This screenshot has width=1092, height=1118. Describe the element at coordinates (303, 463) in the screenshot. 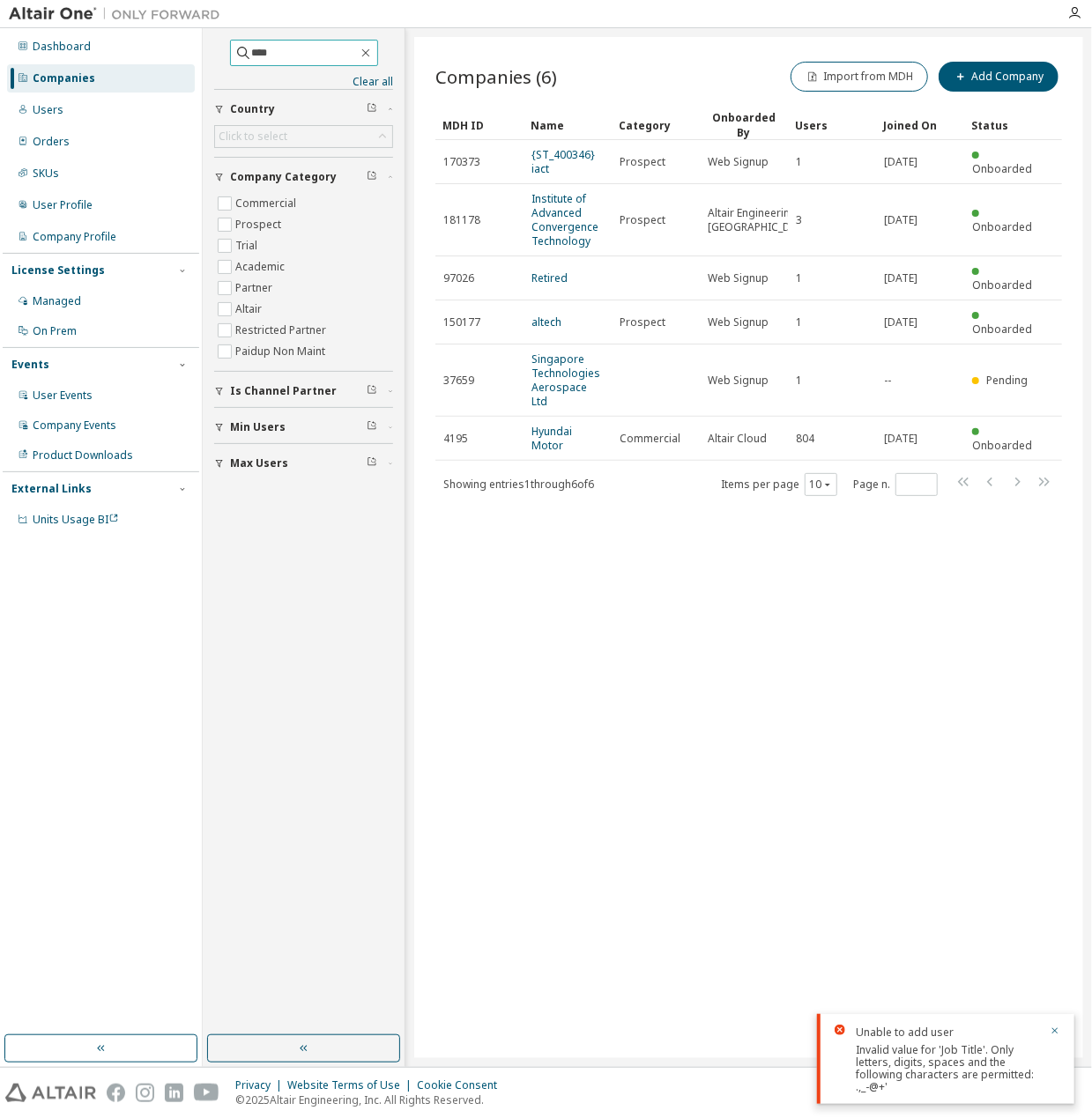

I see `button: Max Users` at that location.